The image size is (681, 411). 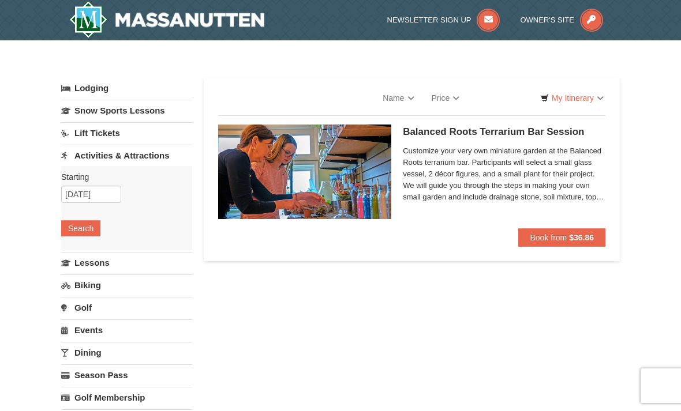 What do you see at coordinates (126, 88) in the screenshot?
I see `a: Lodging` at bounding box center [126, 88].